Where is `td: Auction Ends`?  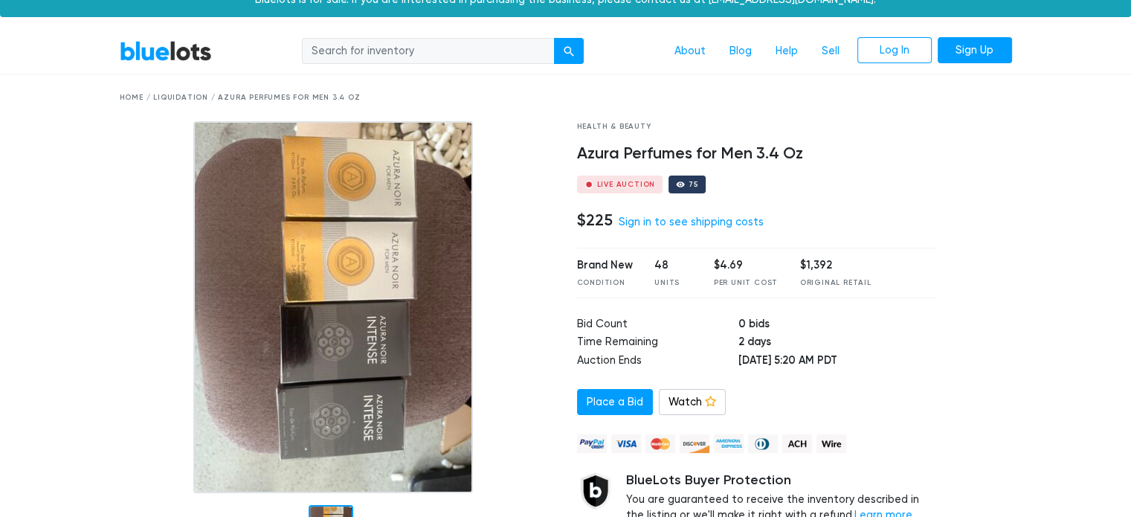 td: Auction Ends is located at coordinates (657, 361).